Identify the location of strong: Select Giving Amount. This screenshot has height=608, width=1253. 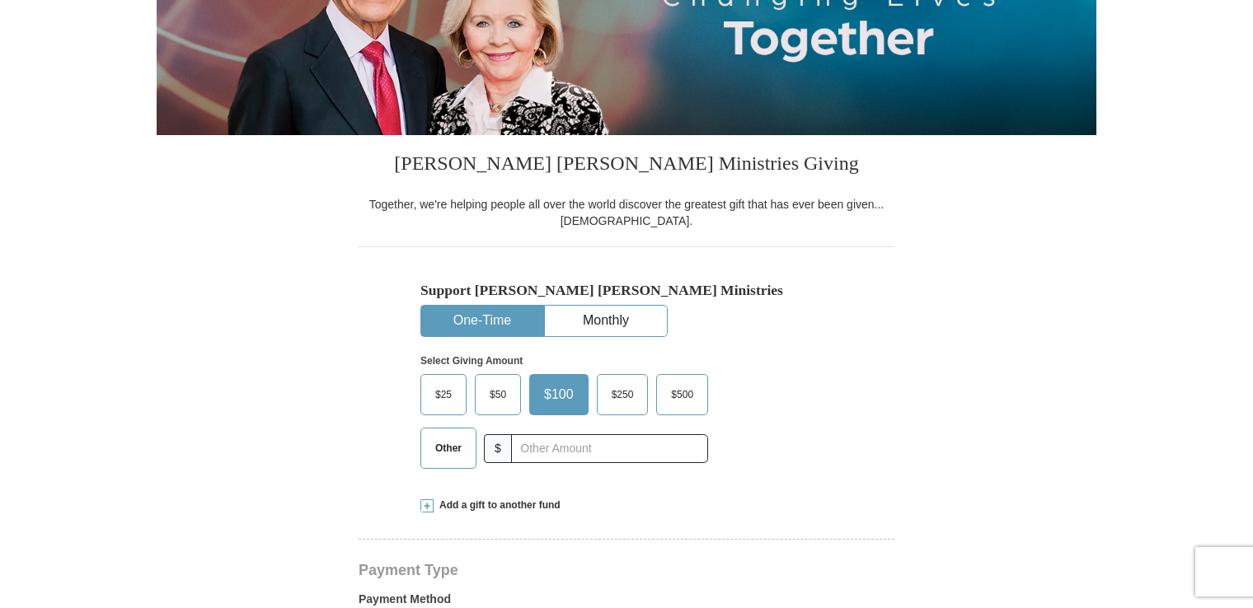
(471, 361).